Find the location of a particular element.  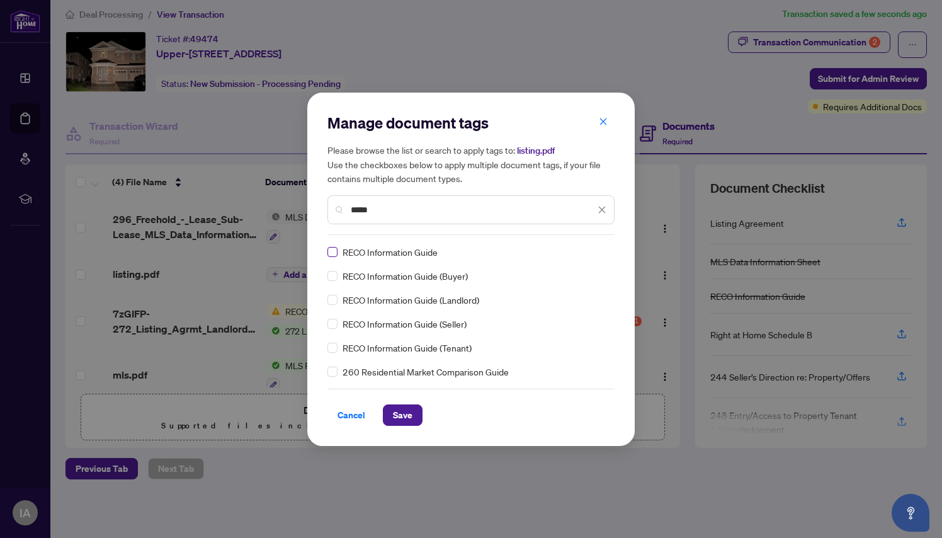

h5: Please browse the list or search to apply tags to: Use the checkboxes below to apply multiple doc... is located at coordinates (471, 164).